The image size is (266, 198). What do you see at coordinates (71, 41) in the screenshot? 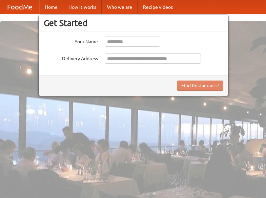
I see `label: Your Name` at bounding box center [71, 41].